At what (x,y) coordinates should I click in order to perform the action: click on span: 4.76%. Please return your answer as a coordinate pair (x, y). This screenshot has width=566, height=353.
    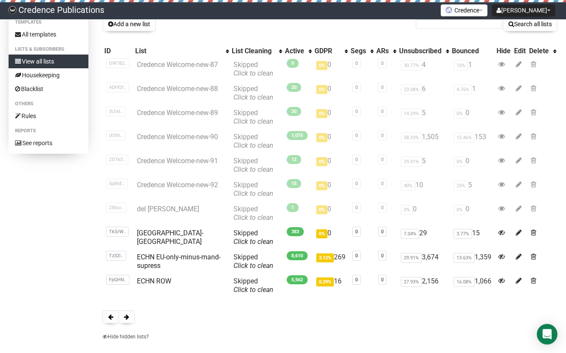
    Looking at the image, I should click on (463, 89).